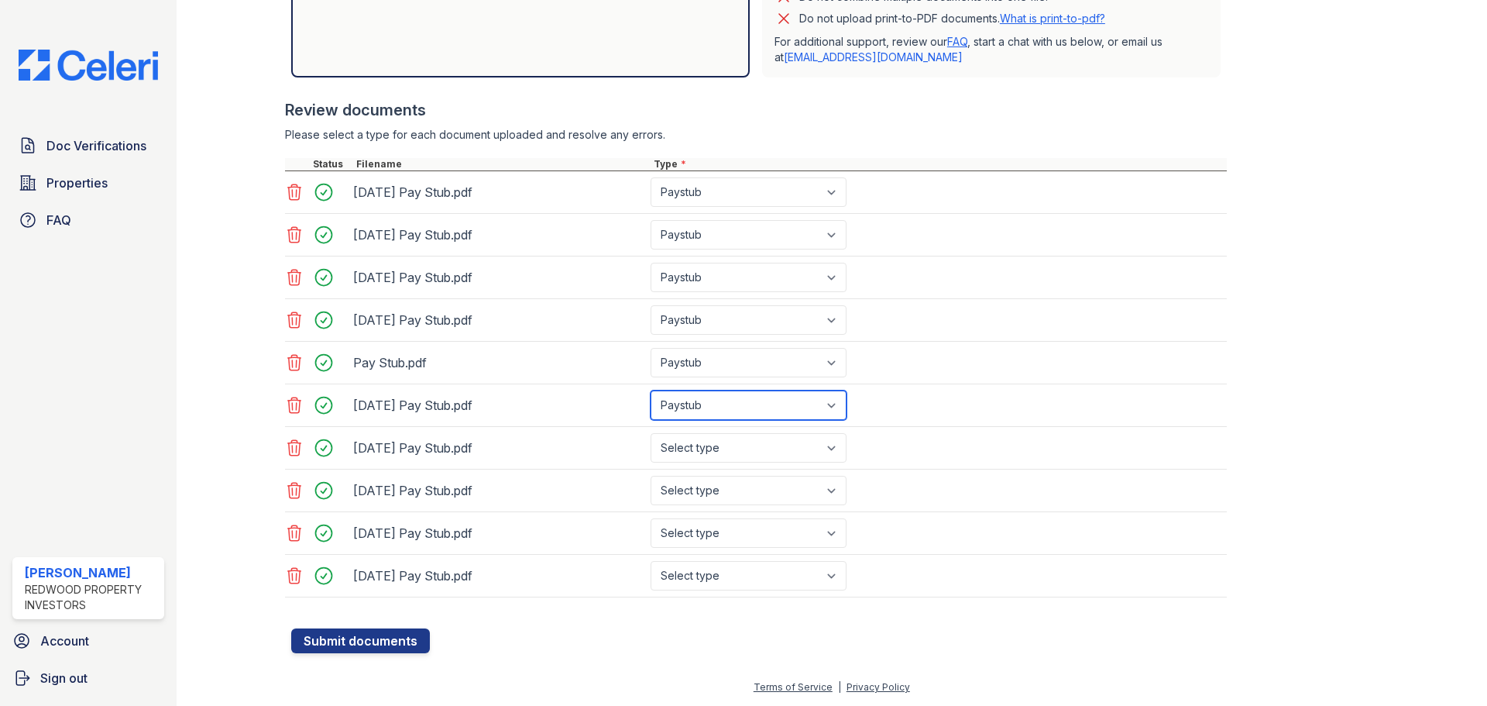 Image resolution: width=1487 pixels, height=706 pixels. What do you see at coordinates (878, 686) in the screenshot?
I see `a: Privacy Policy` at bounding box center [878, 686].